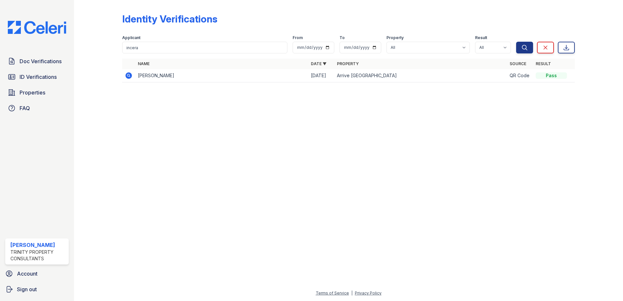  I want to click on a: Account, so click(37, 274).